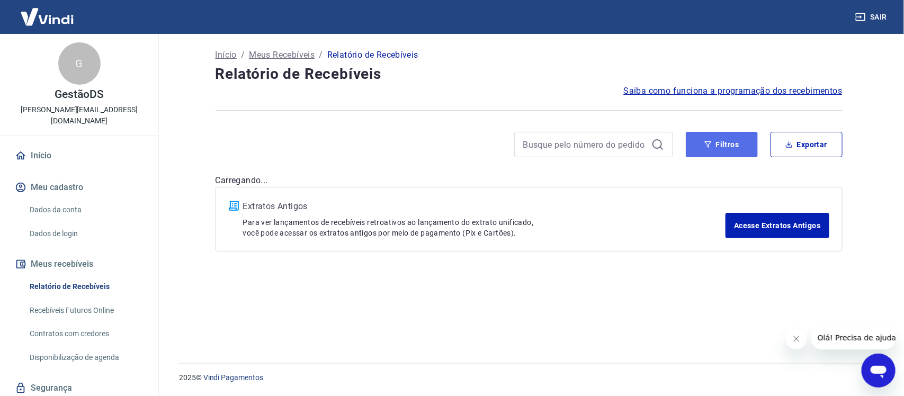 Image resolution: width=904 pixels, height=396 pixels. Describe the element at coordinates (79, 187) in the screenshot. I see `button: Meu cadastro` at that location.